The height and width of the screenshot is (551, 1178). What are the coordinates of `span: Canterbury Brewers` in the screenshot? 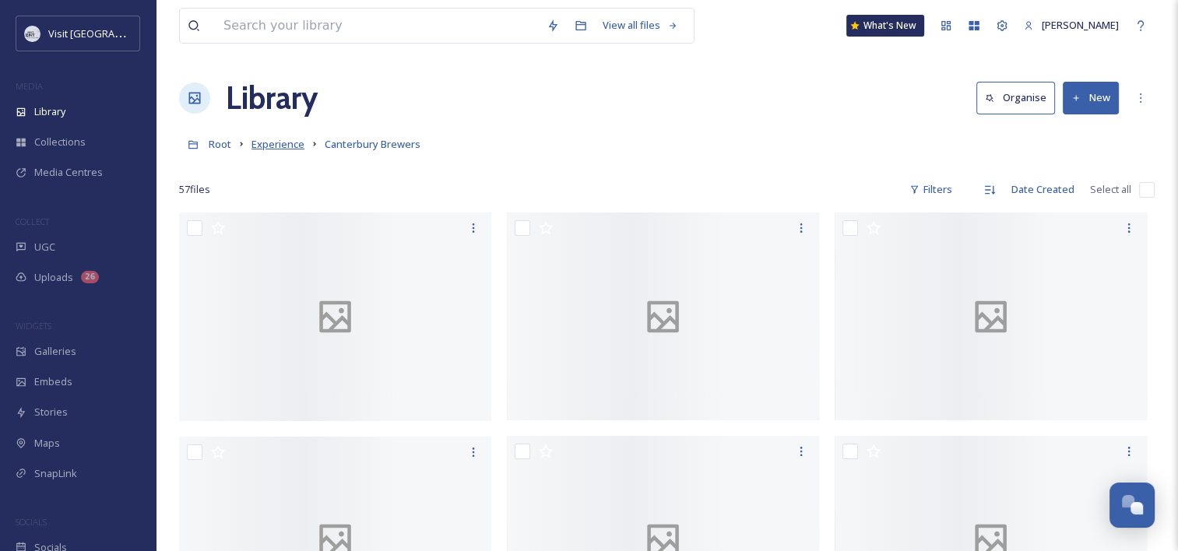 It's located at (372, 144).